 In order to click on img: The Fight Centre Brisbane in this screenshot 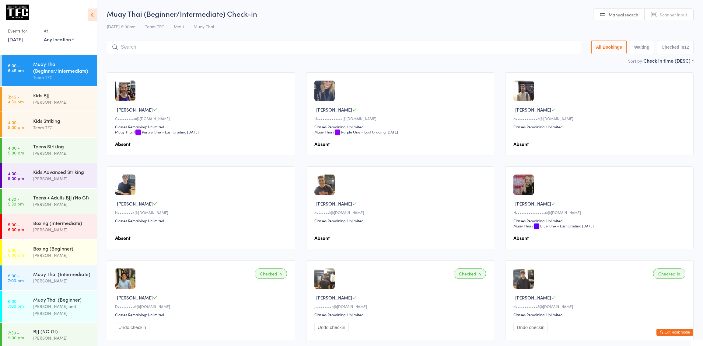, I will do `click(17, 12)`.